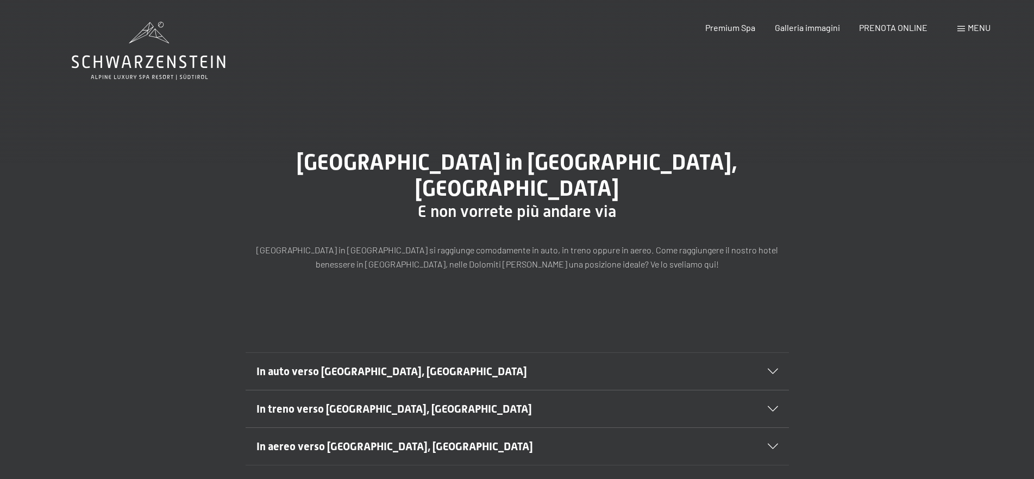 The image size is (1034, 479). Describe the element at coordinates (807, 27) in the screenshot. I see `a: Galleria immagini` at that location.